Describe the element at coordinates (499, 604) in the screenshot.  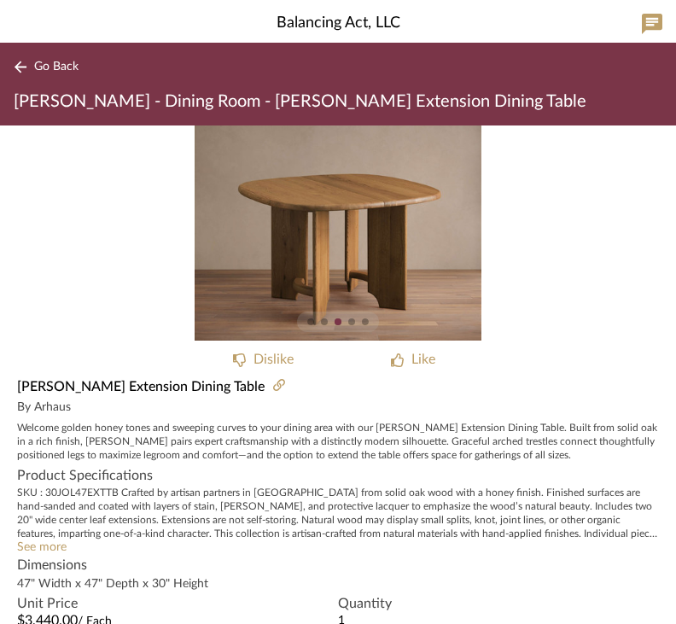
I see `span: Quantity` at that location.